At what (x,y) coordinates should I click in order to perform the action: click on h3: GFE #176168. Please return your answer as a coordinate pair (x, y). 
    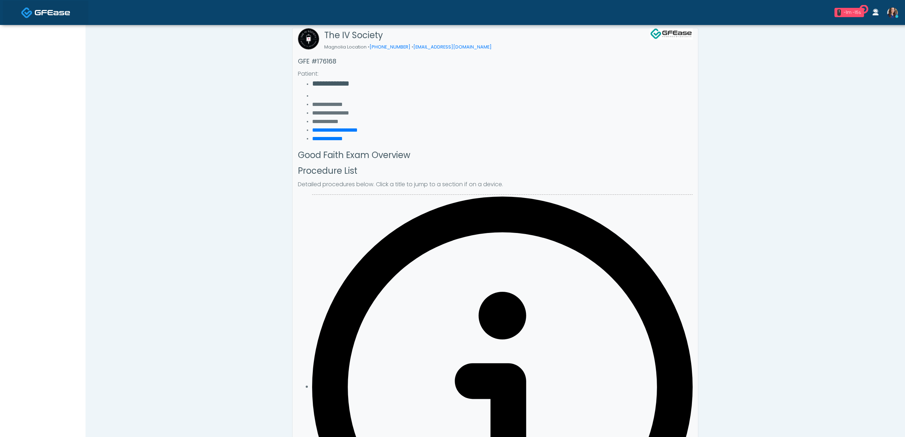
    Looking at the image, I should click on (495, 61).